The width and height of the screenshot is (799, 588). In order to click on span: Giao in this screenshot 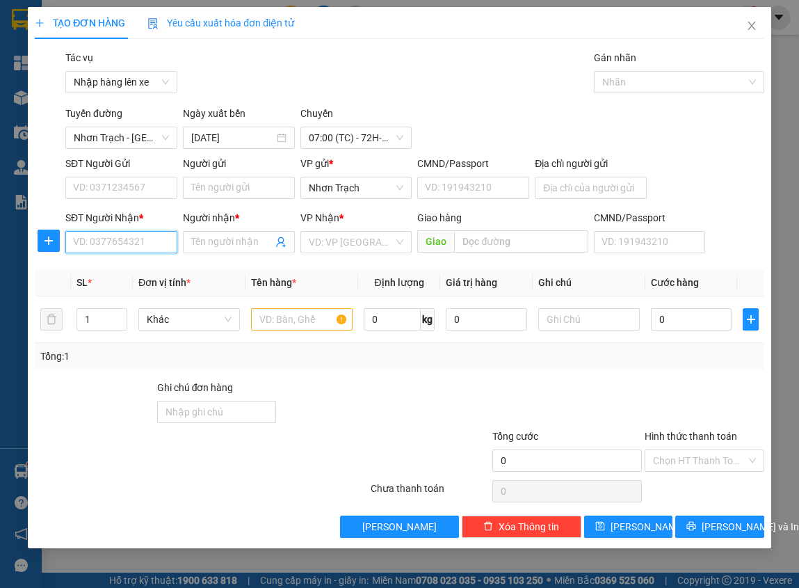, I will do `click(436, 241)`.